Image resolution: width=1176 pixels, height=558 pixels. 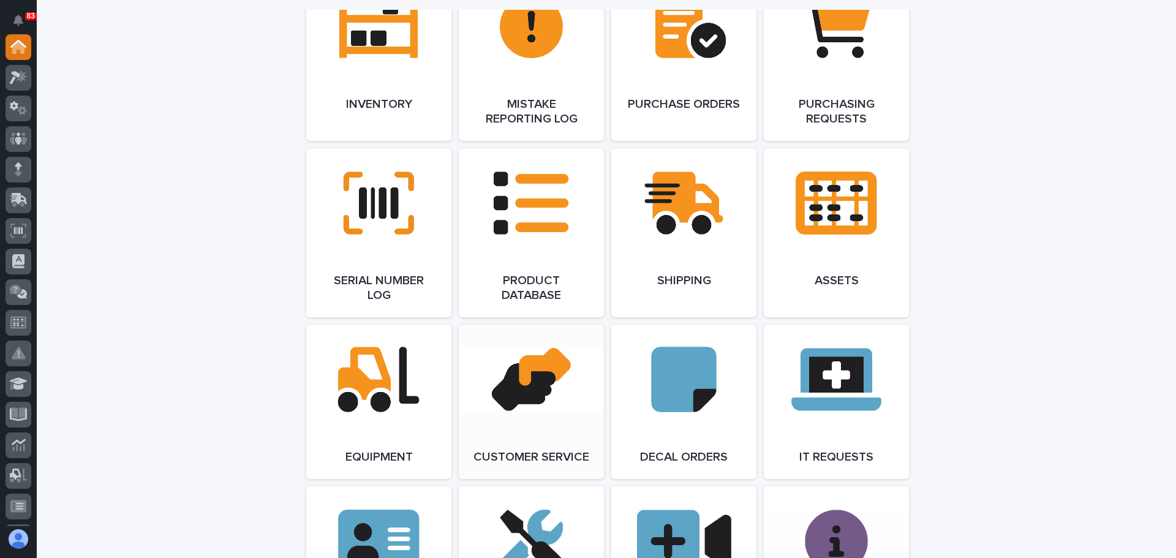 What do you see at coordinates (18, 539) in the screenshot?
I see `button: users-avatar` at bounding box center [18, 539].